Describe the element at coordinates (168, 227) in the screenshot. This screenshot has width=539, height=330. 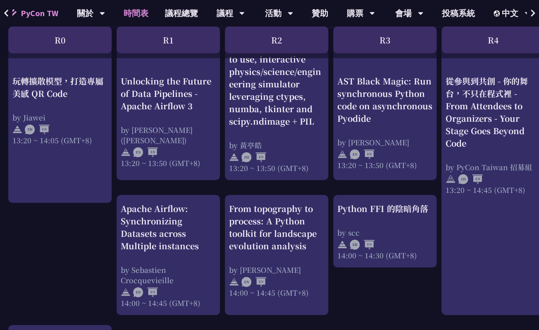
I see `div: Apache Airflow: Synchronizing Datasets across Multiple instances` at that location.